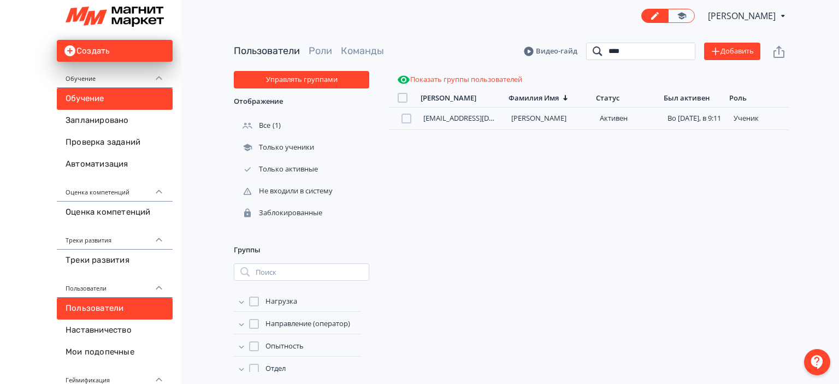  What do you see at coordinates (687, 98) in the screenshot?
I see `div: Был активен` at bounding box center [687, 98].